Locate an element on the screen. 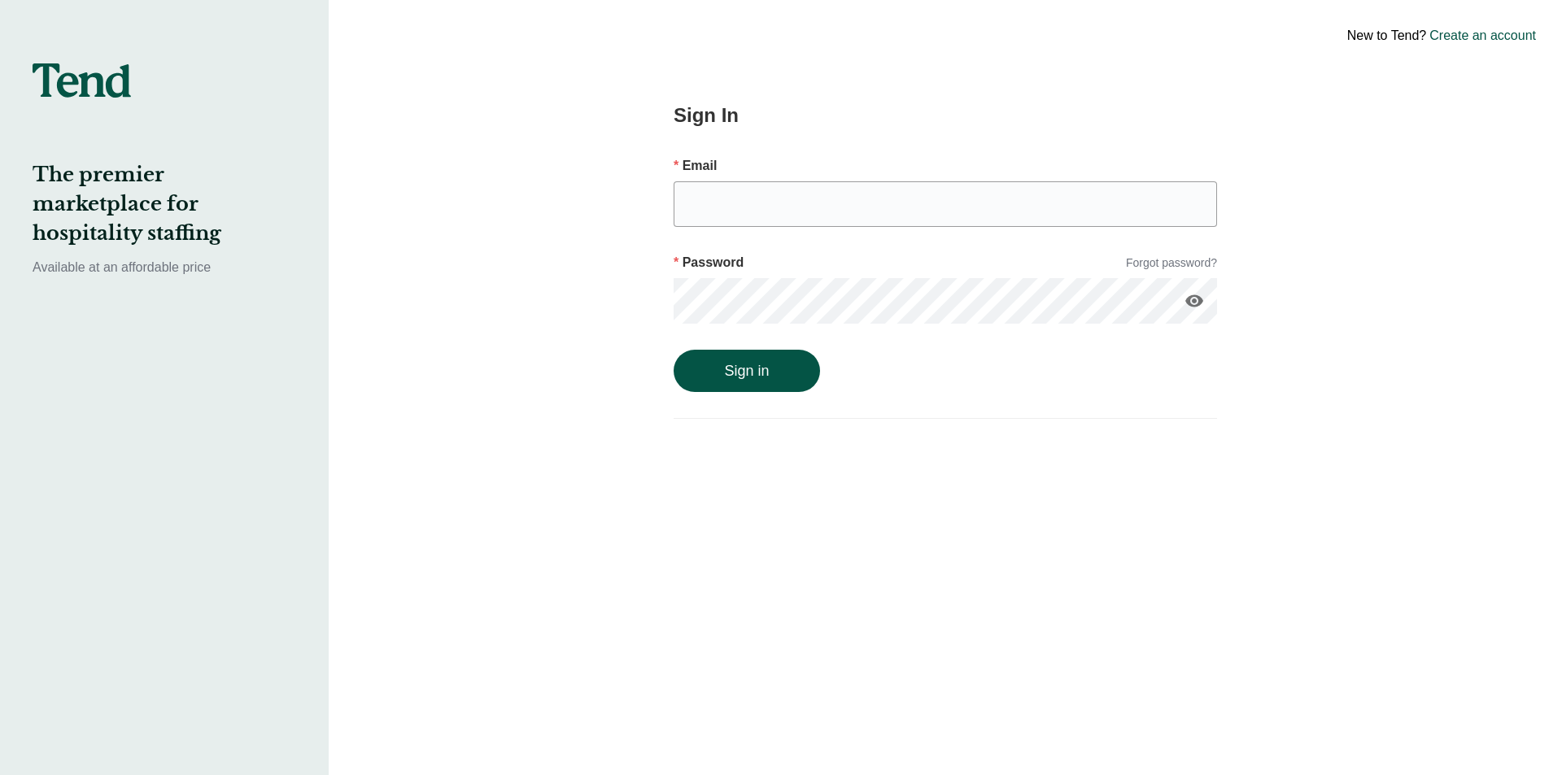  p: Available at an affordable price is located at coordinates (164, 268).